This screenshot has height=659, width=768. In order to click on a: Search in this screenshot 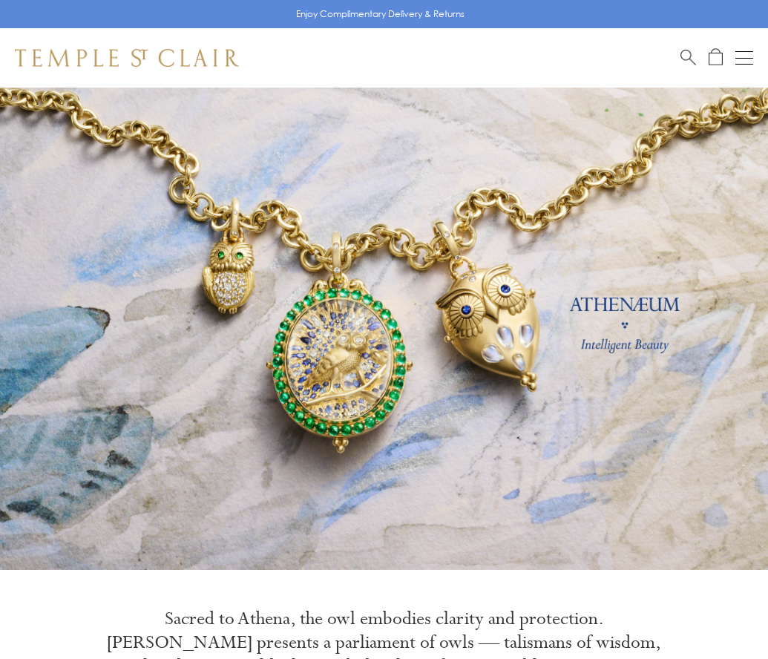, I will do `click(688, 57)`.